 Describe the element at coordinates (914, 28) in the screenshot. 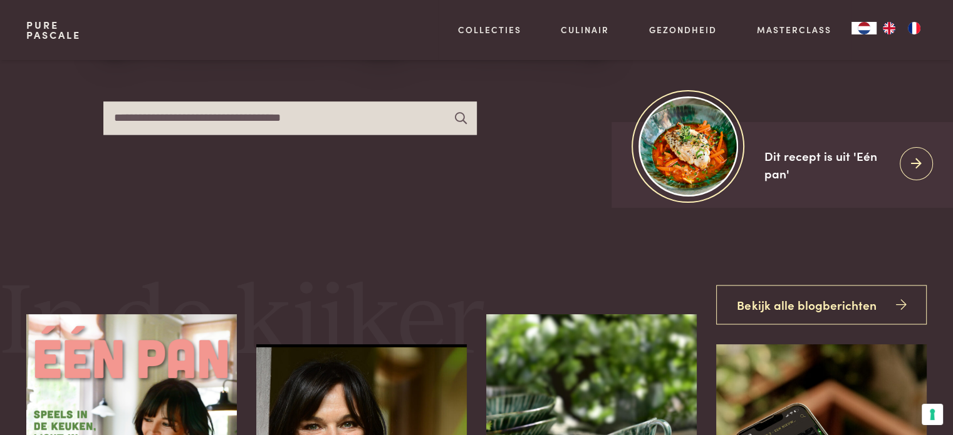

I see `a: FR` at that location.